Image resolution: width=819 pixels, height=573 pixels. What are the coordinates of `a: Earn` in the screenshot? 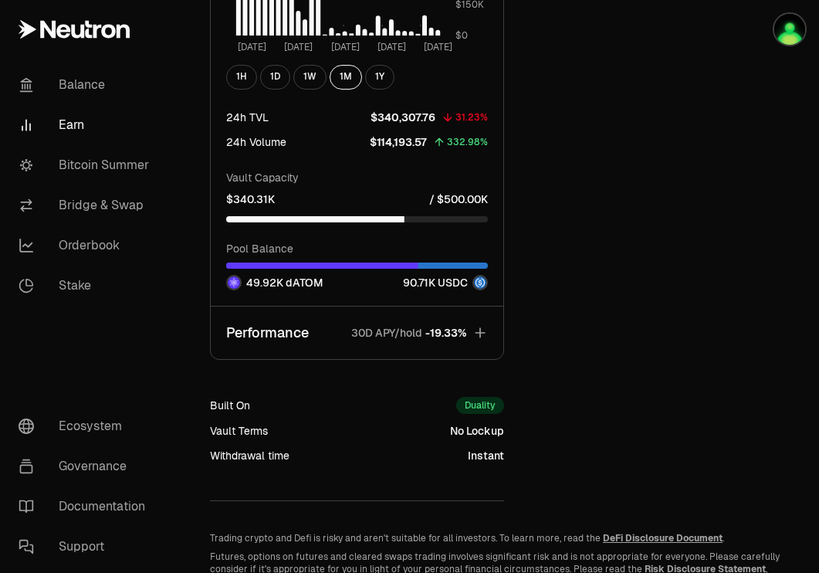 It's located at (86, 125).